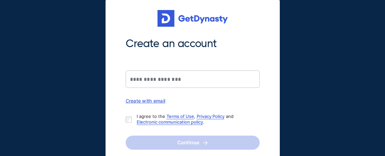  What do you see at coordinates (210, 117) in the screenshot?
I see `a: Privacy Policy` at bounding box center [210, 117].